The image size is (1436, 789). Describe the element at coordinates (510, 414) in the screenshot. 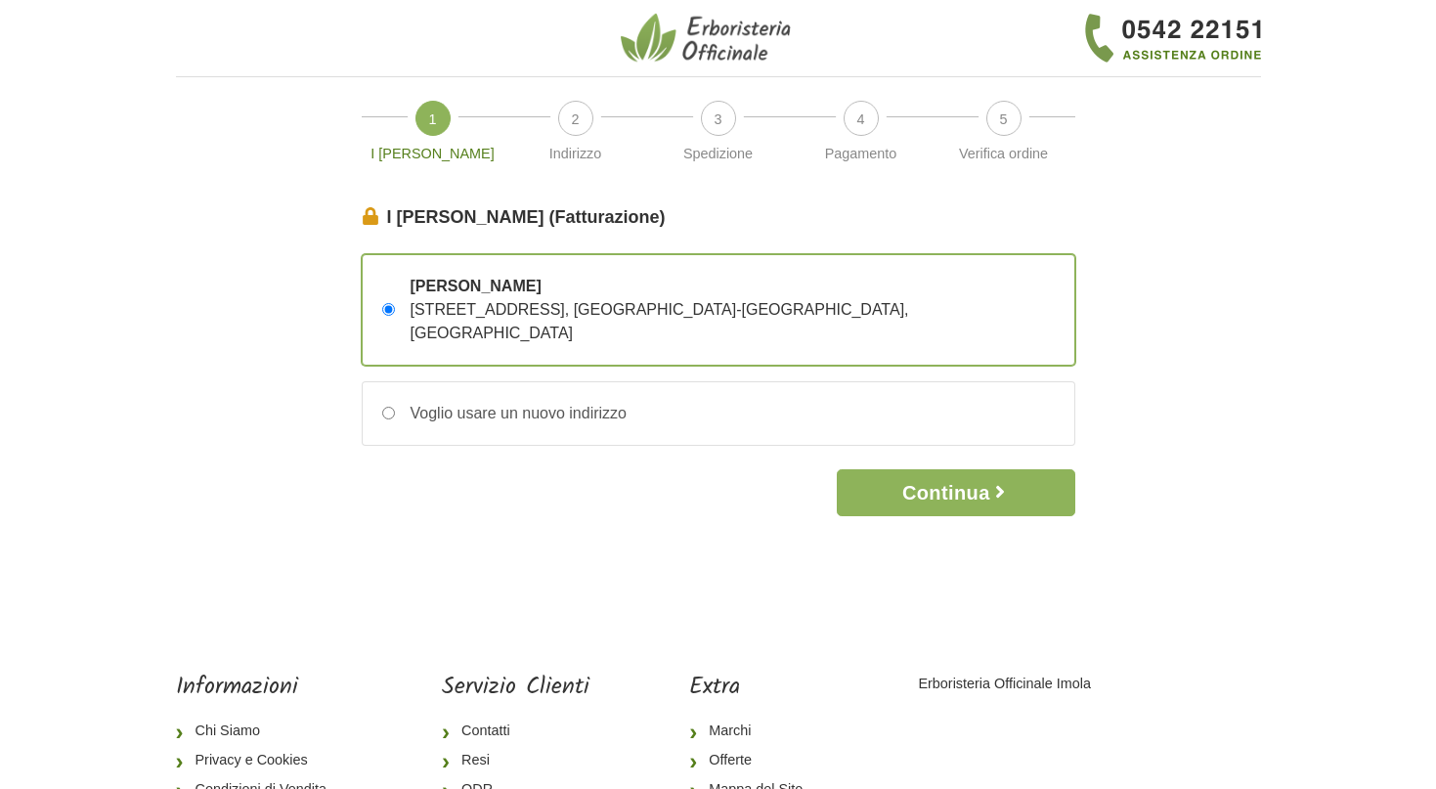

I see `div: Voglio usare un nuovo indirizzo` at that location.